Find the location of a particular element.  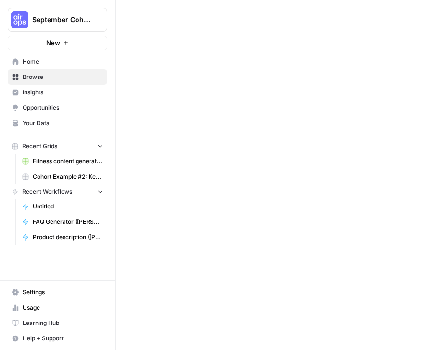

span: Settings is located at coordinates (62, 292).